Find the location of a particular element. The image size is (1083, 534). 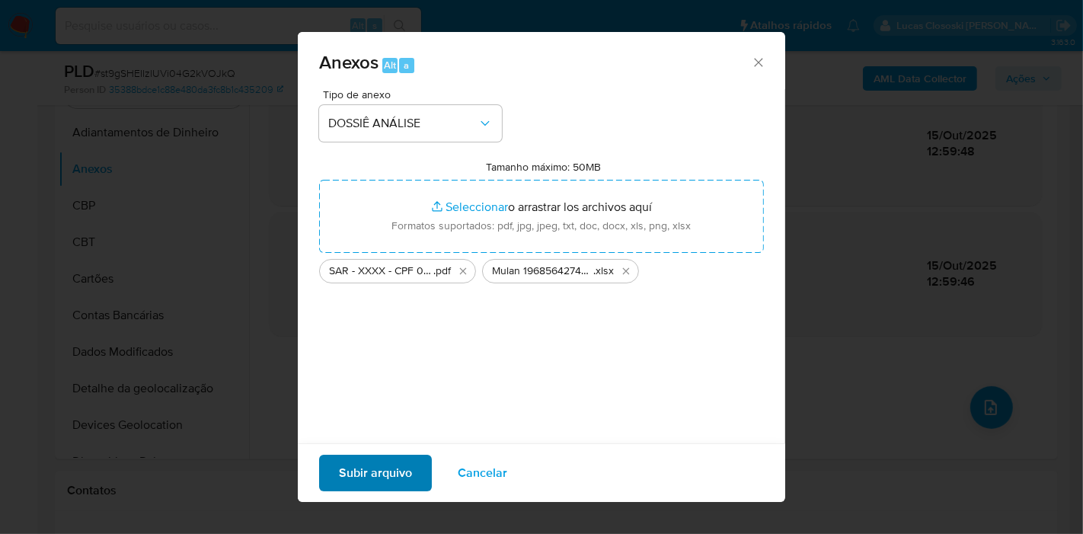

span: Mulan 1968564274_2025_10_13_07_59_13 is located at coordinates (542, 271).